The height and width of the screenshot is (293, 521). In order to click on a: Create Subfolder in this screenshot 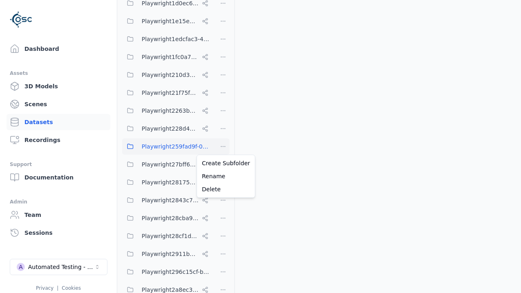, I will do `click(226, 163)`.